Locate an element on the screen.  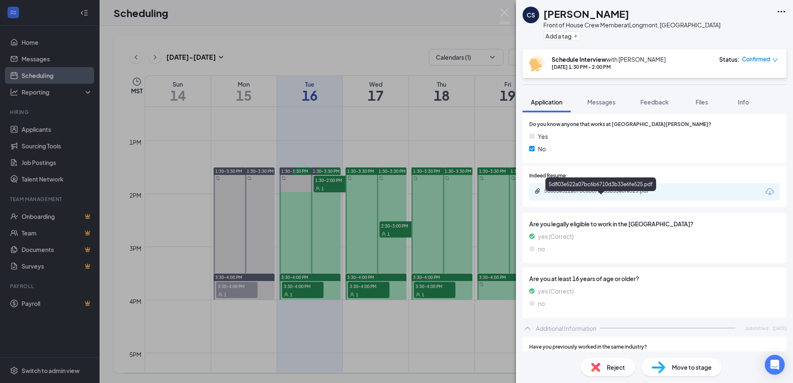
span: Are you at least 16 years of age or older? is located at coordinates (654, 279).